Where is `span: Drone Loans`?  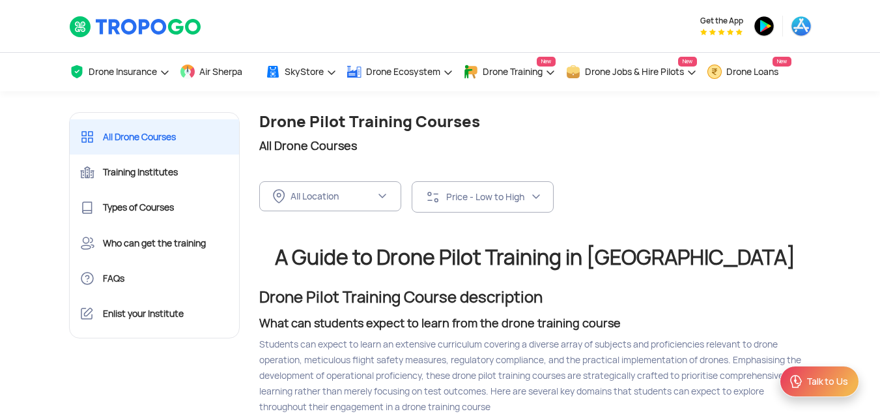
span: Drone Loans is located at coordinates (752, 72).